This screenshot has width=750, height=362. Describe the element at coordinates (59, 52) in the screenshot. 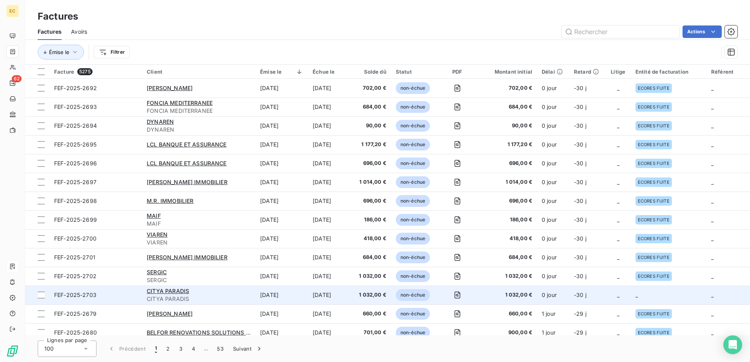

I see `span: Émise le` at that location.